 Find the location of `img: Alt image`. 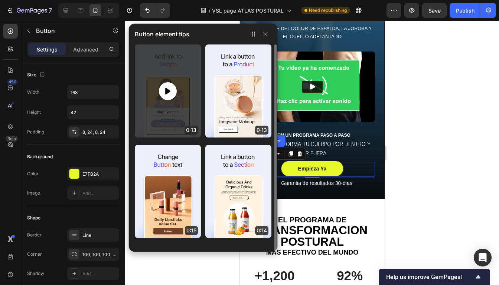

img: Alt image is located at coordinates (72, 66).